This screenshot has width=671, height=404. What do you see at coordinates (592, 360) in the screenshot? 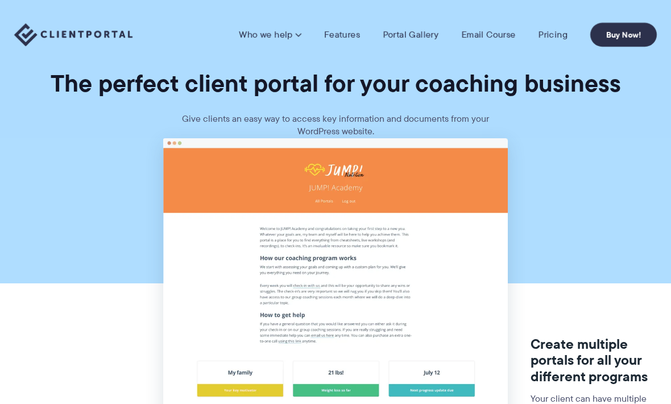
I see `h3: Create multiple portals for all your different programs` at bounding box center [592, 360].